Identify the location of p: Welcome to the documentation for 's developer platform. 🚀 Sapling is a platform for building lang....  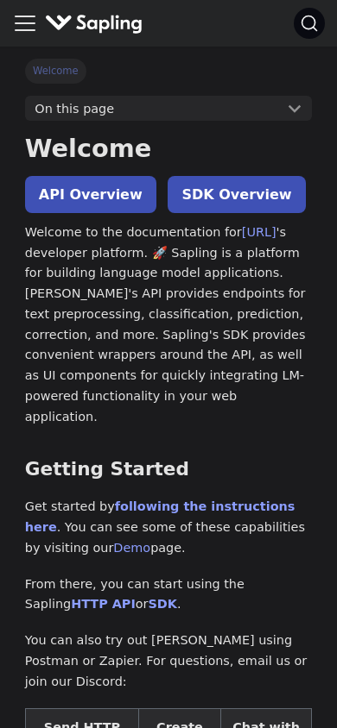
(168, 325).